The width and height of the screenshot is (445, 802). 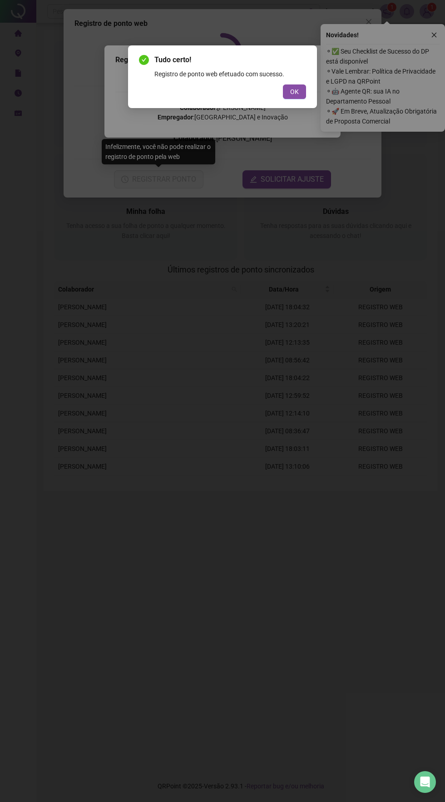 I want to click on span: Tudo certo!, so click(x=230, y=60).